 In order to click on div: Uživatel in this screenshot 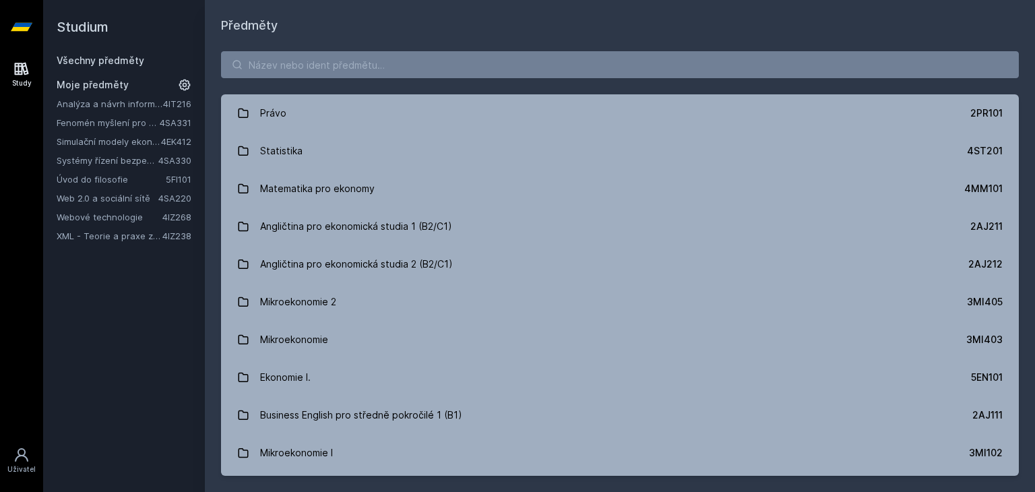, I will do `click(22, 469)`.